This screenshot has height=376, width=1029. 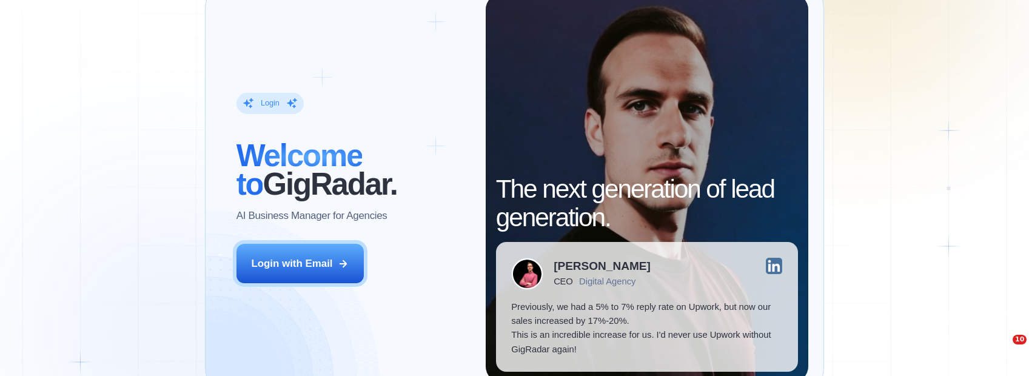 What do you see at coordinates (647, 203) in the screenshot?
I see `h2: The next generation of lead generation.` at bounding box center [647, 203].